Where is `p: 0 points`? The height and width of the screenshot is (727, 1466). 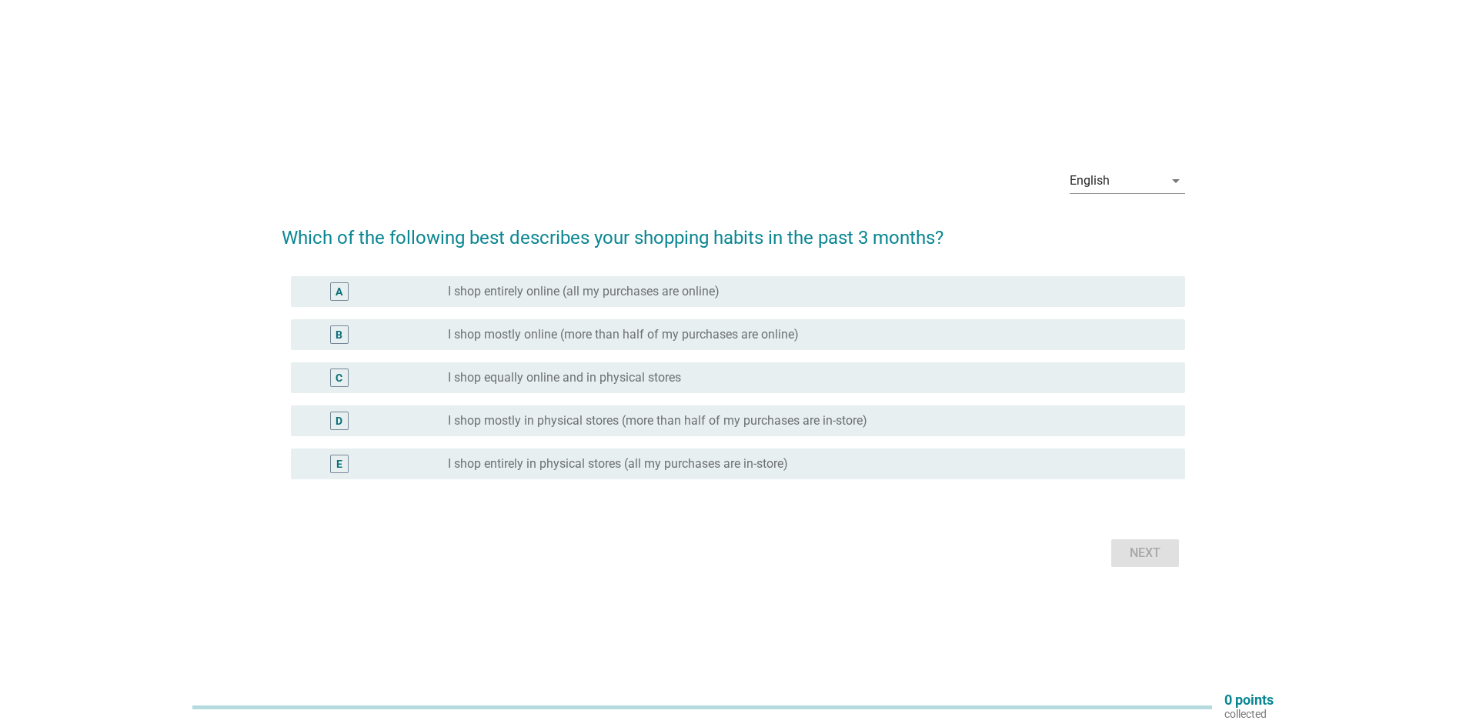
p: 0 points is located at coordinates (1249, 700).